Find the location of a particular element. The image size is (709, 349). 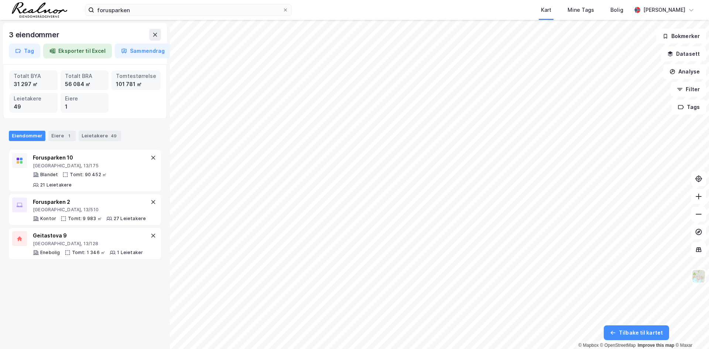

div: Forusparken 10 is located at coordinates (91, 158).